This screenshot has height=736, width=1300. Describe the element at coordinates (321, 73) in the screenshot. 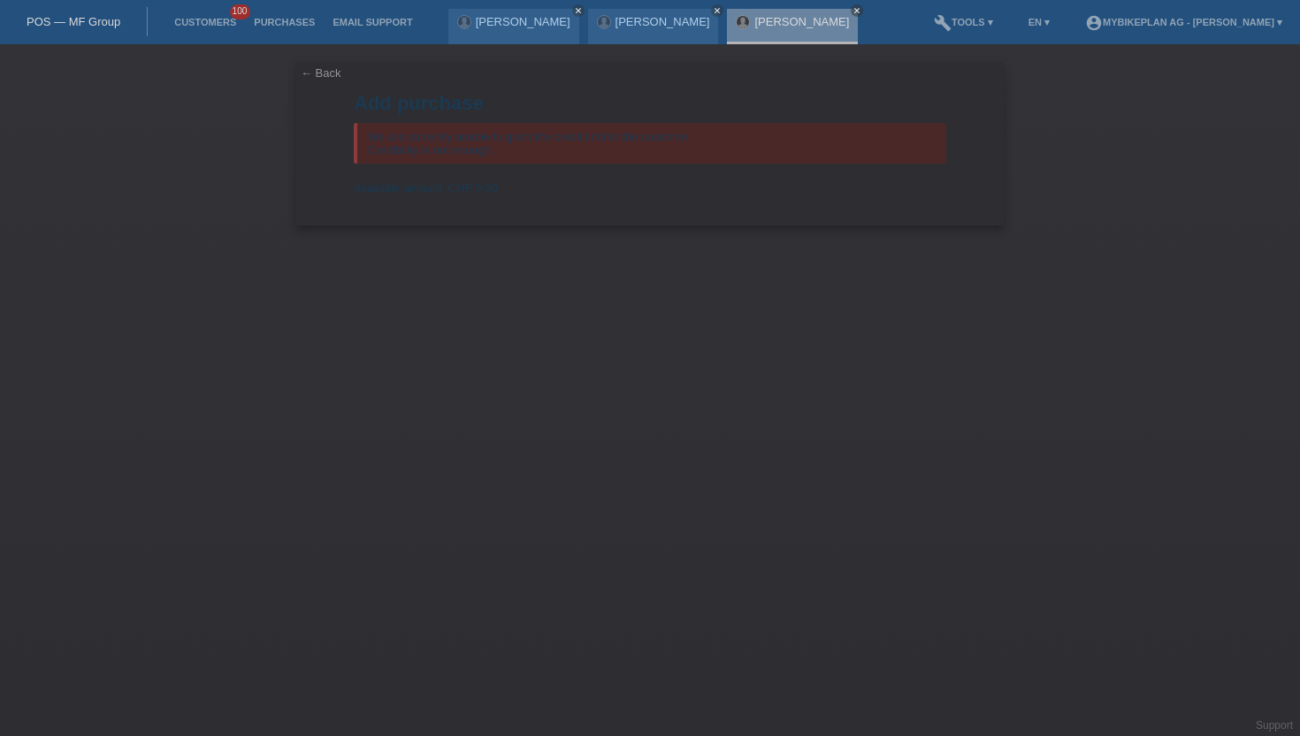

I see `a: ← Back` at that location.